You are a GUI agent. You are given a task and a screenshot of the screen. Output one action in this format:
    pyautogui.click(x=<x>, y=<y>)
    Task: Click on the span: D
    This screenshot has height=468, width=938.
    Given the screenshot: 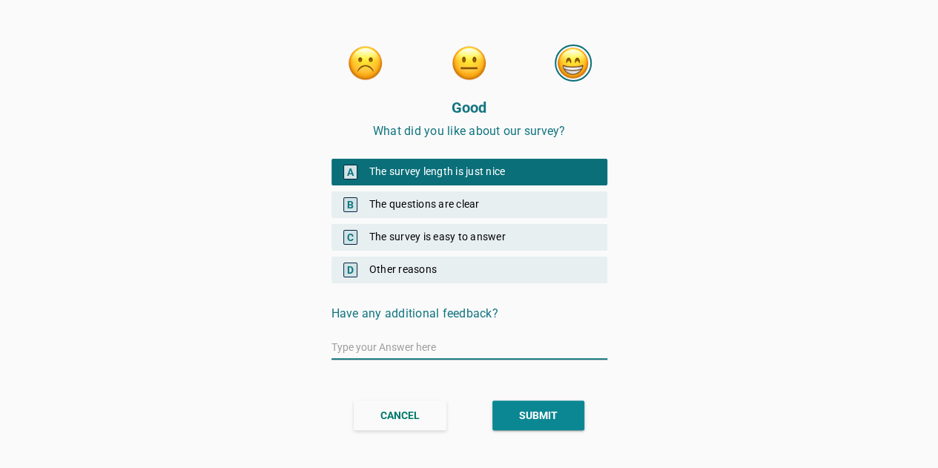 What is the action you would take?
    pyautogui.click(x=350, y=270)
    